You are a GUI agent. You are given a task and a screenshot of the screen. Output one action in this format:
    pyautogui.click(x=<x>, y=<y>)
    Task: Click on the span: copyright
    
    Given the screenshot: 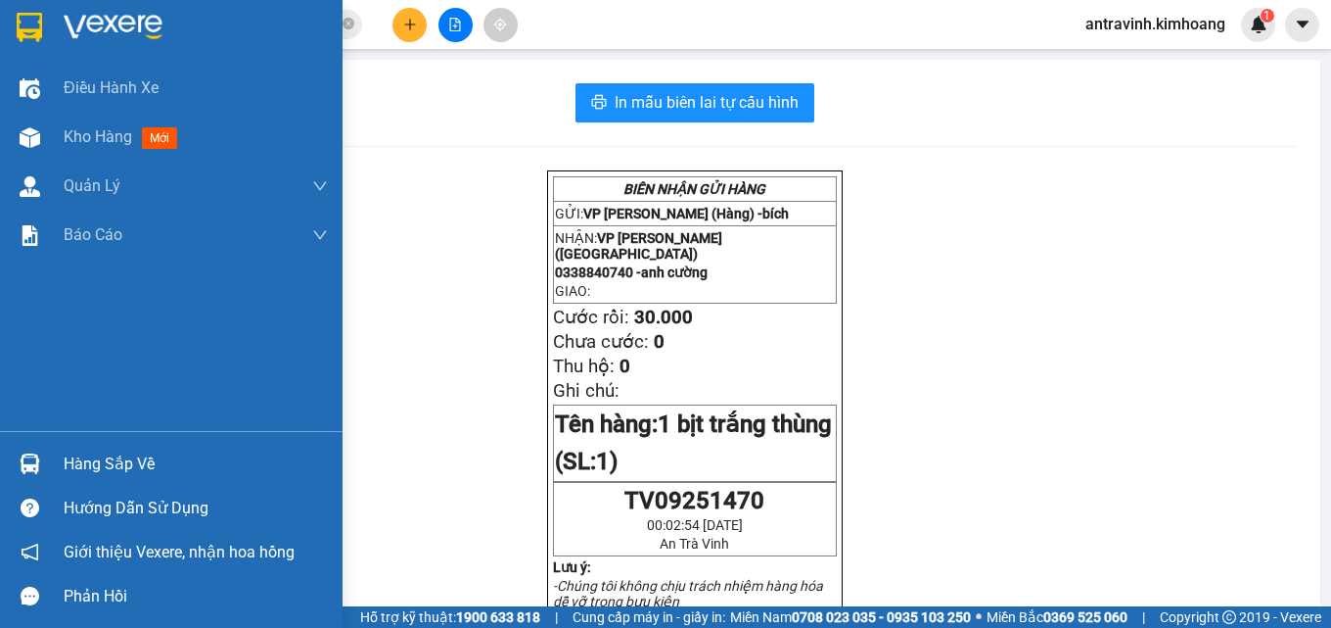 What is the action you would take?
    pyautogui.click(x=1230, y=617)
    